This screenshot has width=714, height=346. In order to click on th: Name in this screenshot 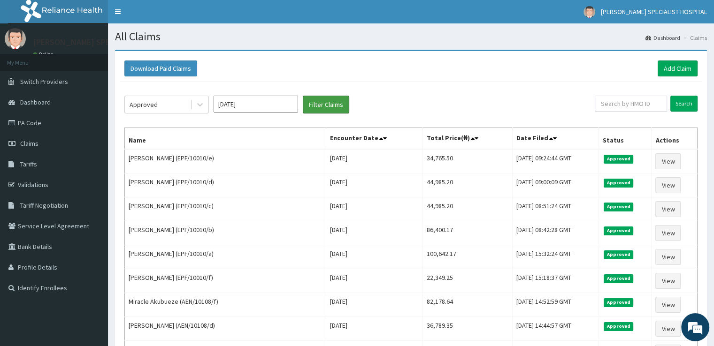, I will do `click(225, 139)`.